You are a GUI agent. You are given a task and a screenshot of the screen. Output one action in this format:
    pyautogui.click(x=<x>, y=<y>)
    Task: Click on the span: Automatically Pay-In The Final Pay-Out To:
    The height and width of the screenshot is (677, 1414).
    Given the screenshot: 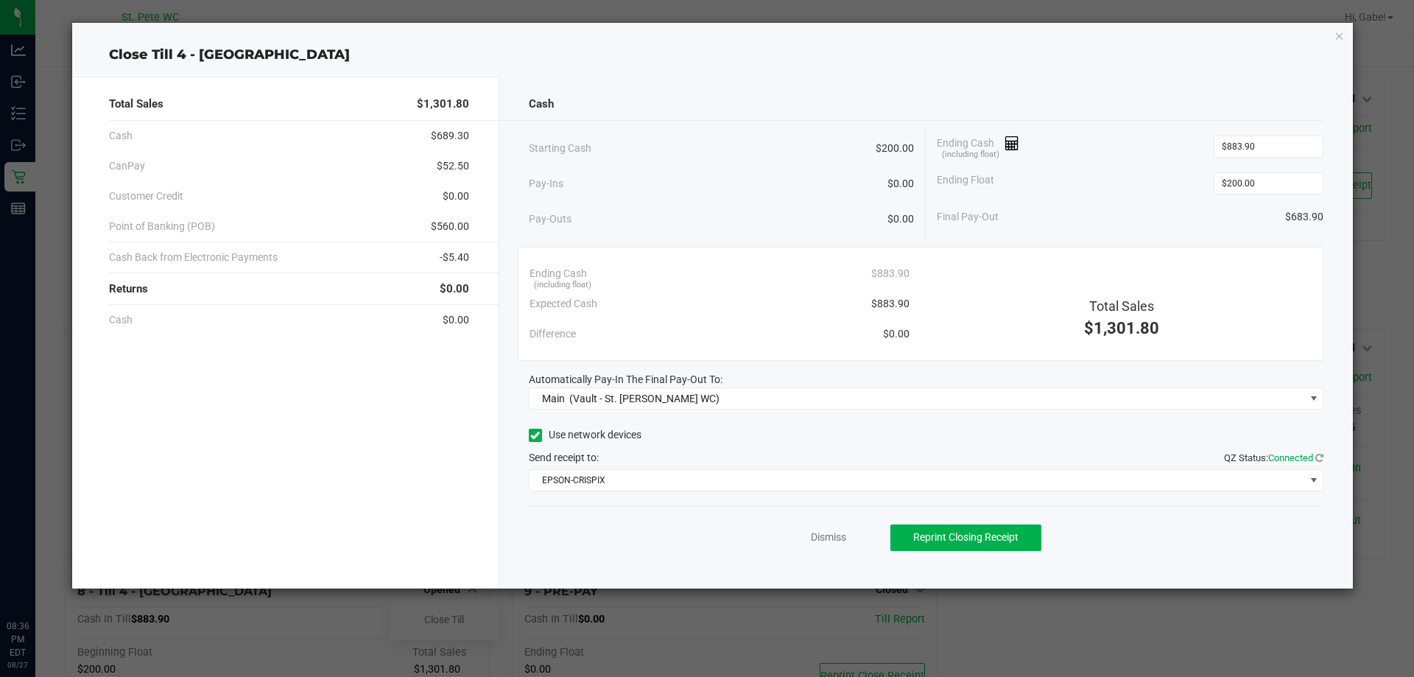 What is the action you would take?
    pyautogui.click(x=625, y=379)
    